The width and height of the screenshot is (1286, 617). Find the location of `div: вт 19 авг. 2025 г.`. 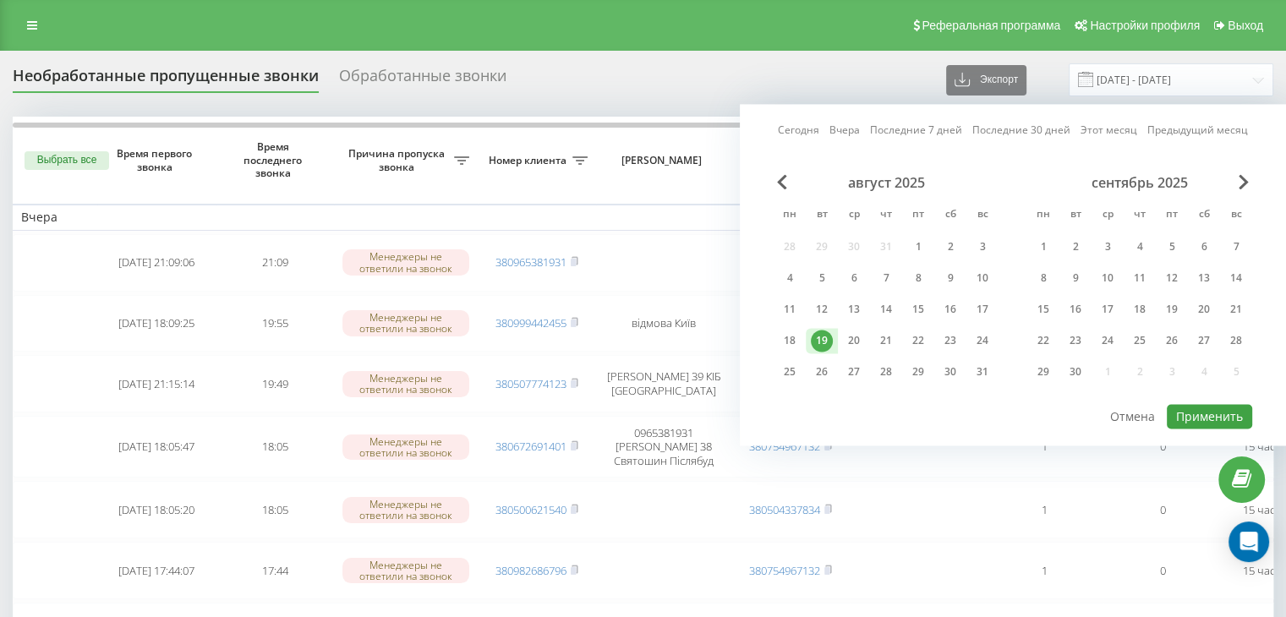

div: вт 19 авг. 2025 г. is located at coordinates (822, 341).